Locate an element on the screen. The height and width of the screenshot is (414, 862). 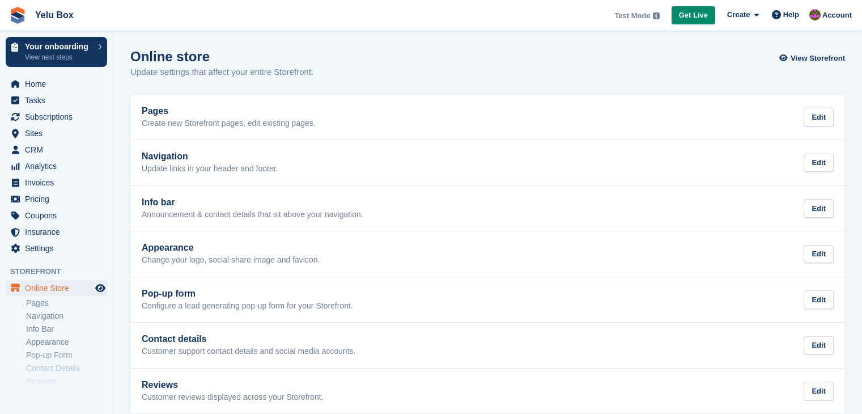
a: View Storefront is located at coordinates (814, 58).